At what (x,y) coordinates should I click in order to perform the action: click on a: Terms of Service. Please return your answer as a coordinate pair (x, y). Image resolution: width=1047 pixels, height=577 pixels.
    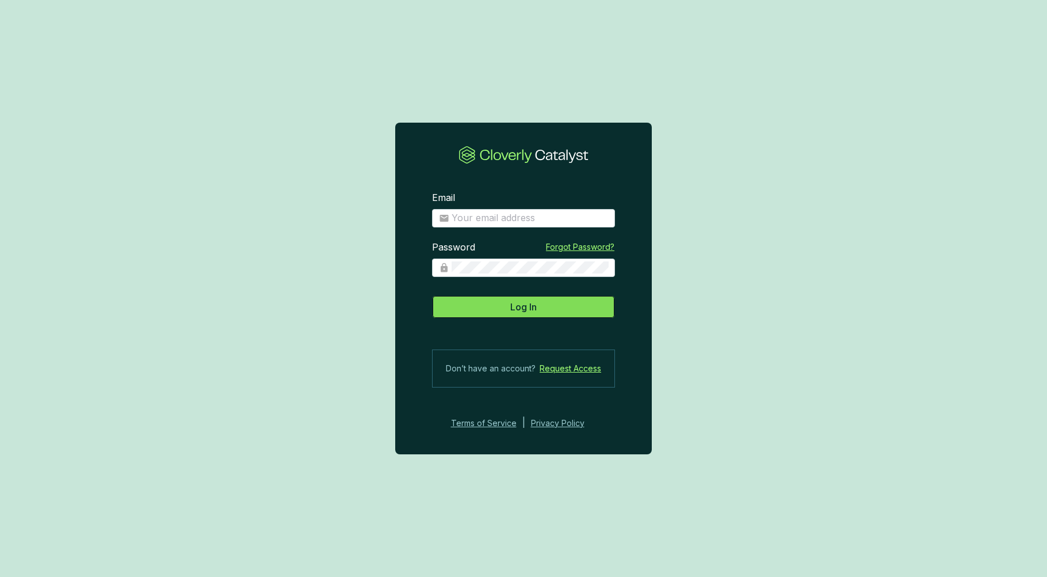
    Looking at the image, I should click on (482, 423).